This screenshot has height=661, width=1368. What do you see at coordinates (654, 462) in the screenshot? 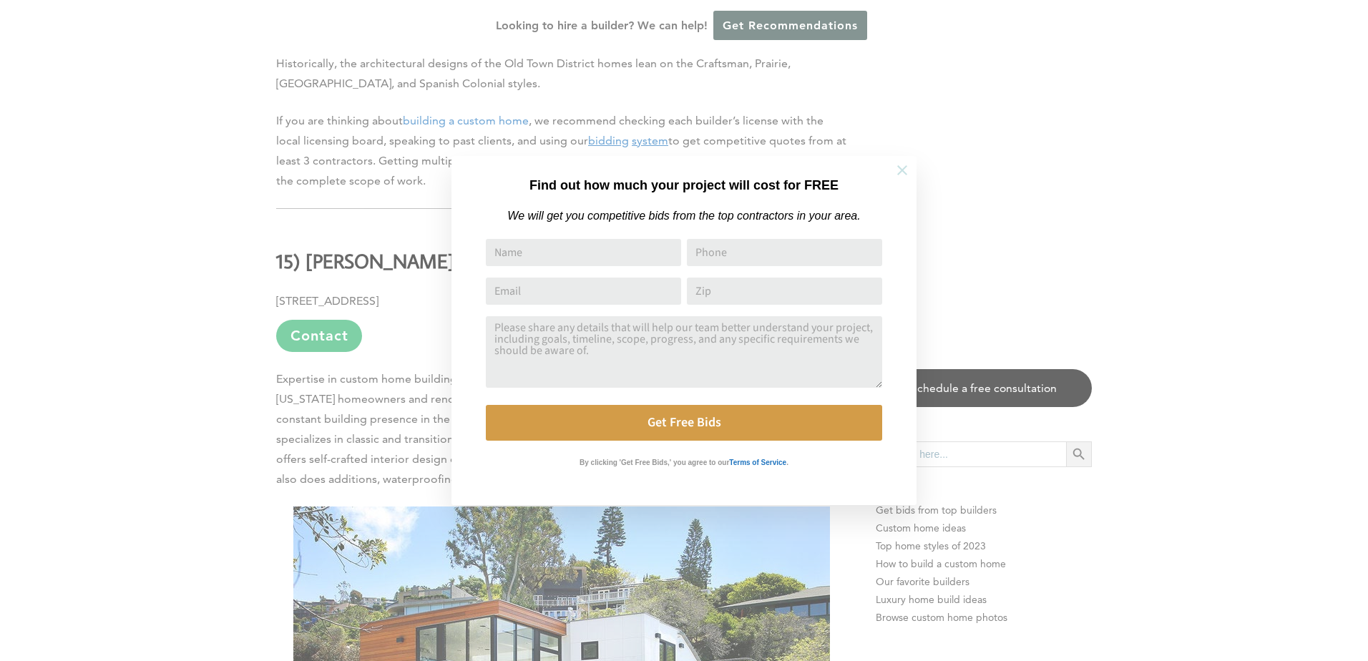
I see `strong: By clicking 'Get Free Bids,' you agree to our` at bounding box center [654, 462].